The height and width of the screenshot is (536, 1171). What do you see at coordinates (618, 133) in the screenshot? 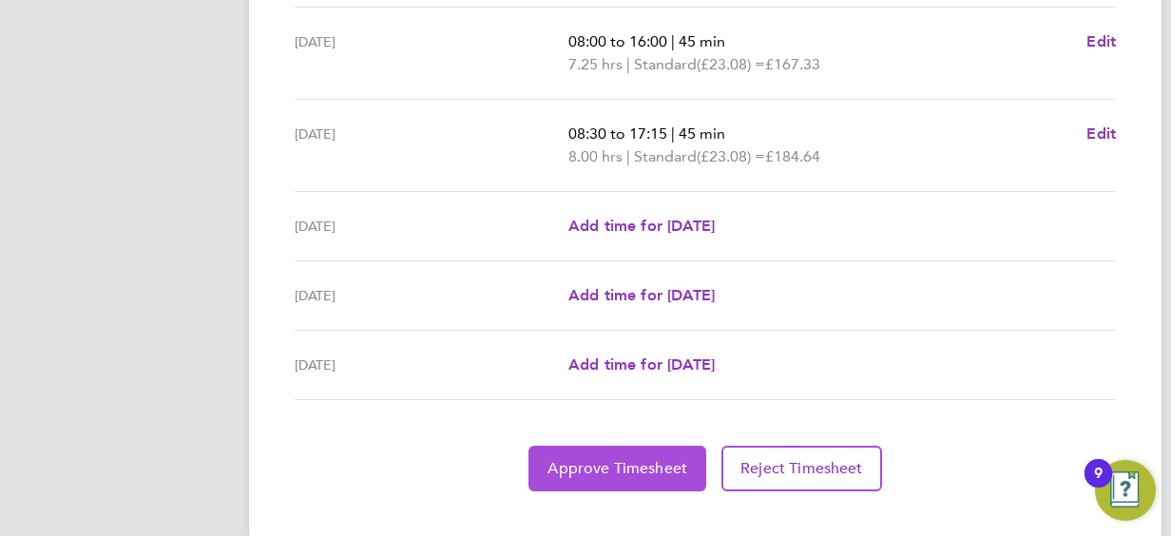
I see `span: 08:30 to 17:15` at bounding box center [618, 133].